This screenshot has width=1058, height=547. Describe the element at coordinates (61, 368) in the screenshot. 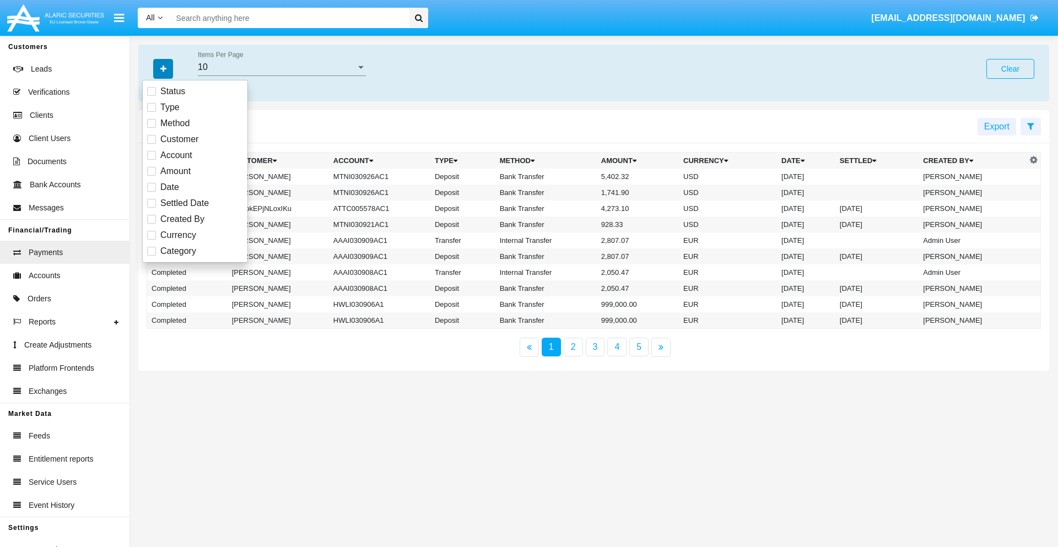

I see `span: Platform Frontends` at that location.